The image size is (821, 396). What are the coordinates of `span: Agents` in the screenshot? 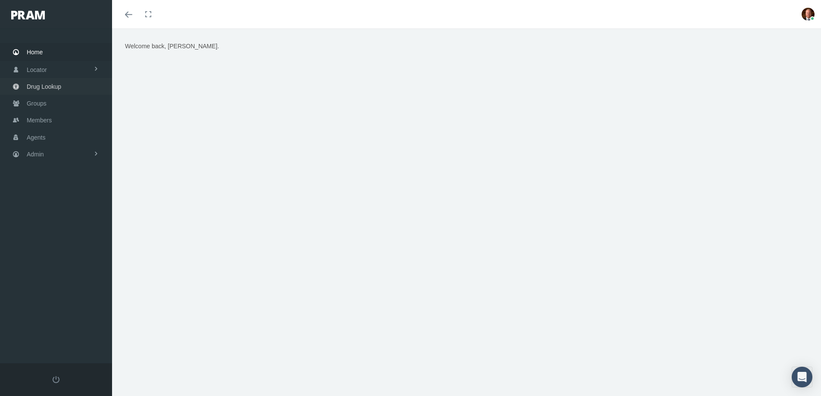 It's located at (36, 137).